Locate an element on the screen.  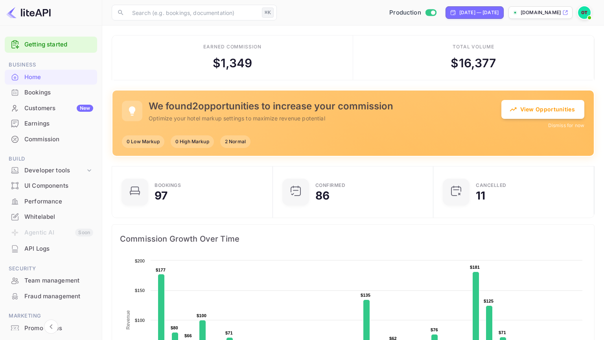
div: 97 is located at coordinates (161, 195).